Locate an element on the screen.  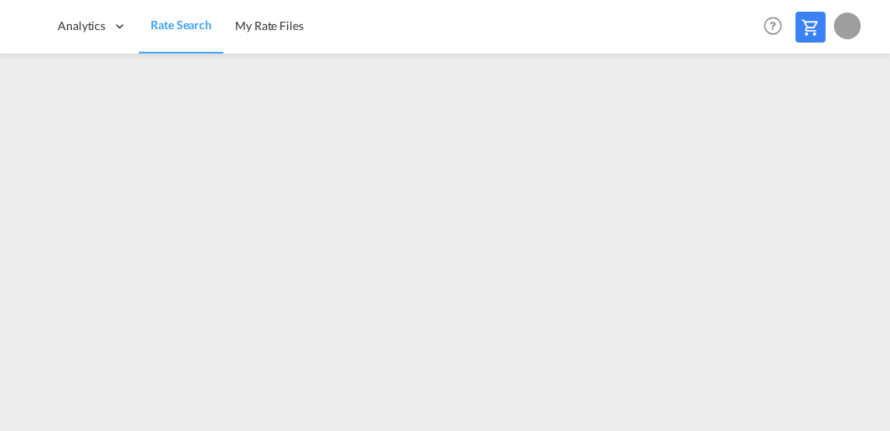
span: Analytics is located at coordinates (81, 26).